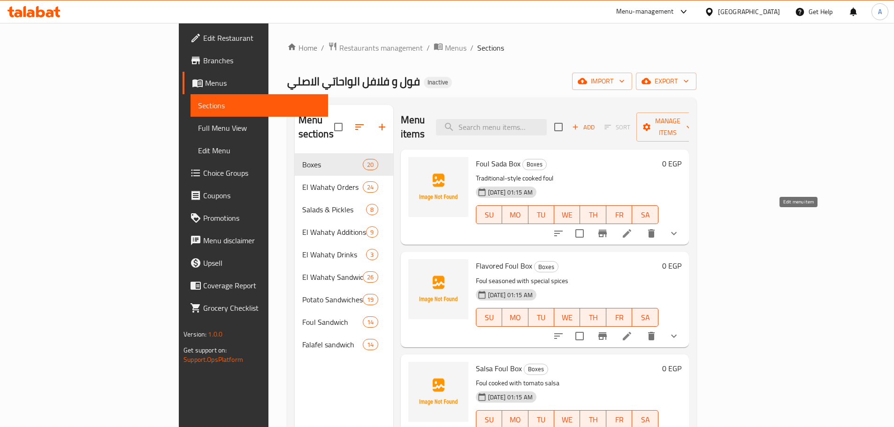  Describe the element at coordinates (344, 322) in the screenshot. I see `div: Foul Sandwich14` at that location.